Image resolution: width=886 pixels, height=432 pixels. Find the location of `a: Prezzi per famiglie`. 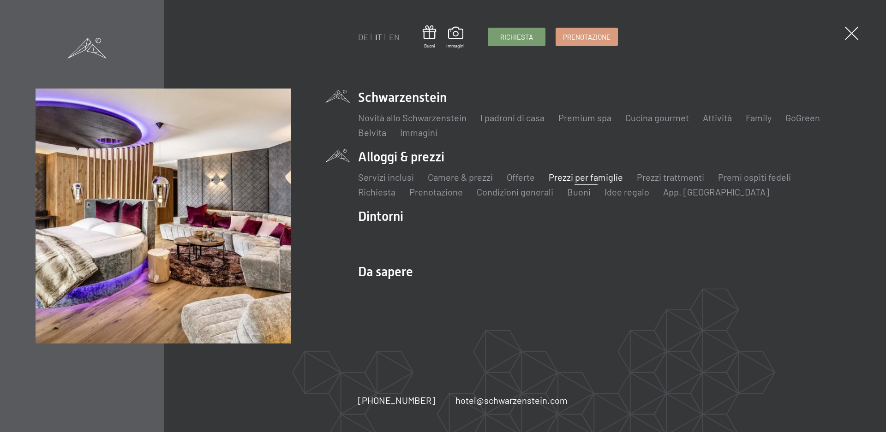

a: Prezzi per famiglie is located at coordinates (585, 177).